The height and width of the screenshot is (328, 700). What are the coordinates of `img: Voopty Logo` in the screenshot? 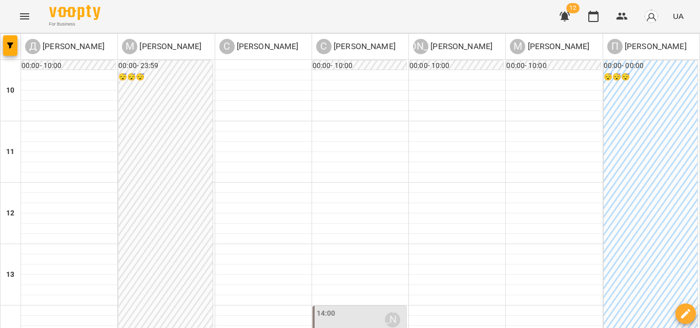 It's located at (75, 12).